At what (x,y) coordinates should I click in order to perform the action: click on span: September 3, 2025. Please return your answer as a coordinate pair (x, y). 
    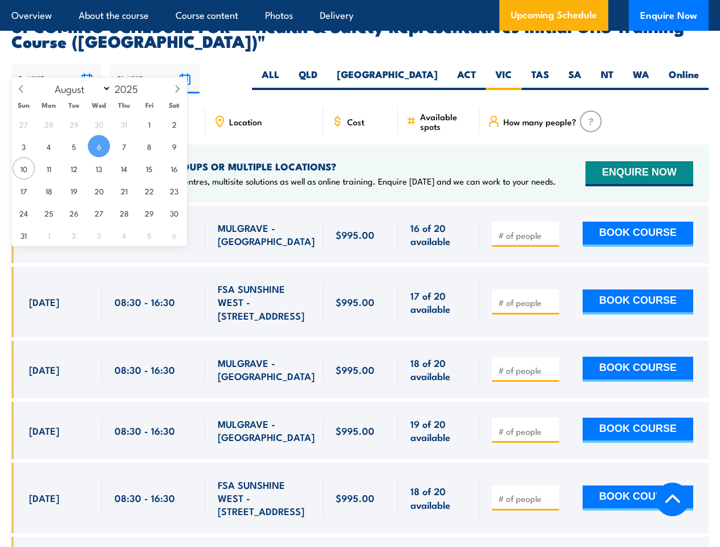
    Looking at the image, I should click on (99, 235).